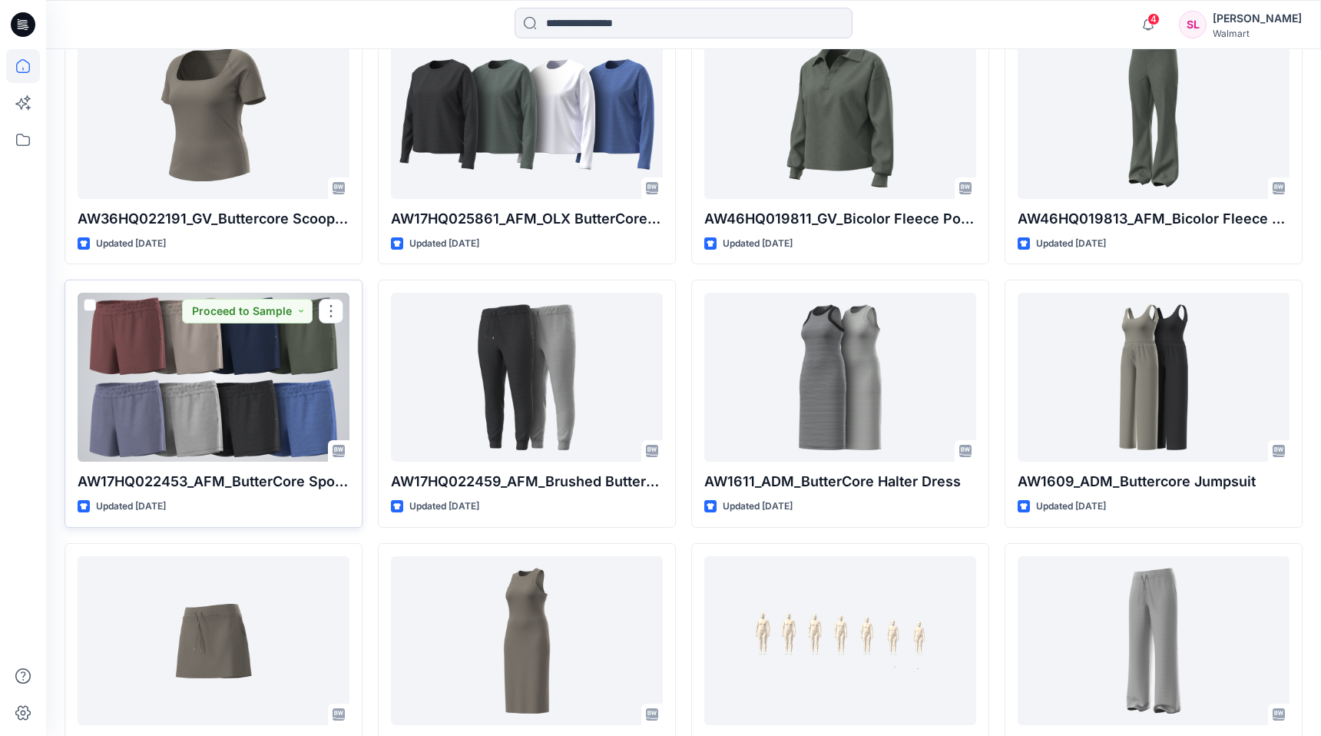  Describe the element at coordinates (213, 114) in the screenshot. I see `a: AW36HQ022191_GV_Buttercore Scoop Neck Fitted Tee` at that location.